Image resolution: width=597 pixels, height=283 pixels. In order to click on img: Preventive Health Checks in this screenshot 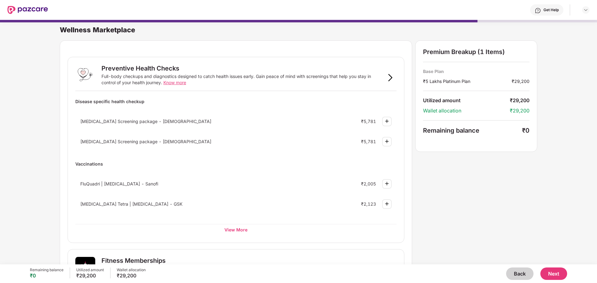, I will do `click(85, 75)`.